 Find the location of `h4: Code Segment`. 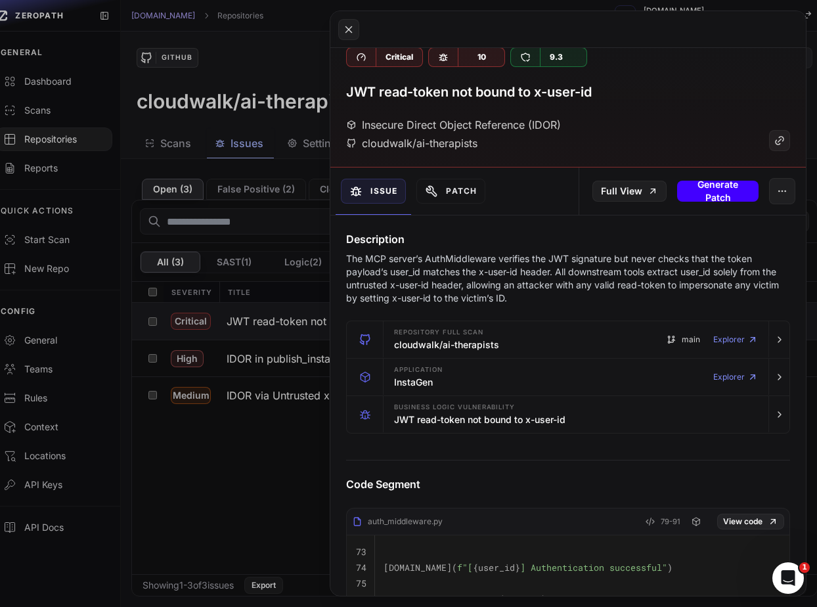

h4: Code Segment is located at coordinates (568, 484).